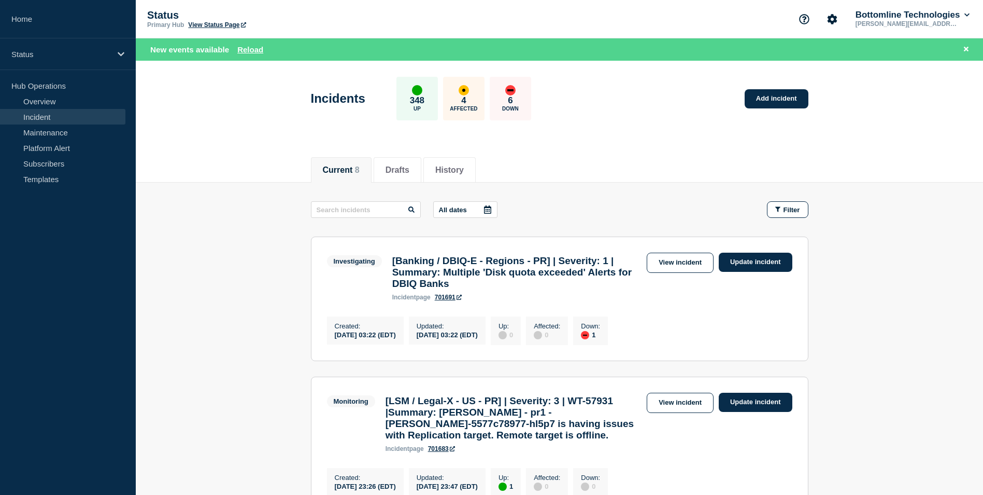 This screenshot has height=495, width=983. Describe the element at coordinates (463, 101) in the screenshot. I see `p: 4` at that location.